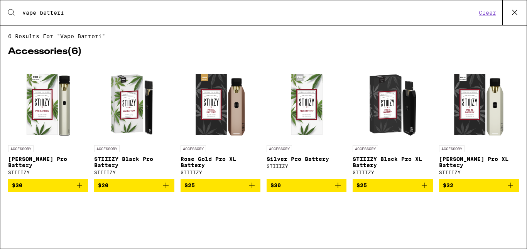 The image size is (527, 249). Describe the element at coordinates (134, 103) in the screenshot. I see `img: STIIIZY - STIIIZY Black Pro Battery` at that location.